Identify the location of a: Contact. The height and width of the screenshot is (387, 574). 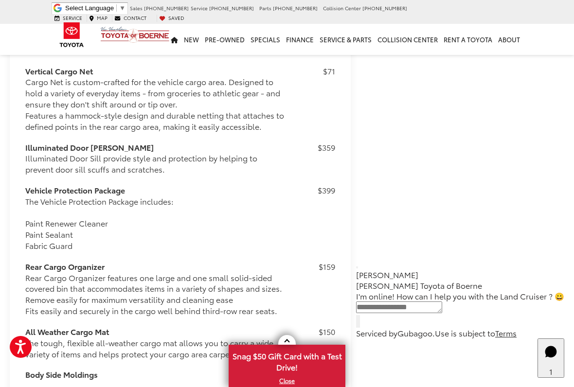
(130, 18).